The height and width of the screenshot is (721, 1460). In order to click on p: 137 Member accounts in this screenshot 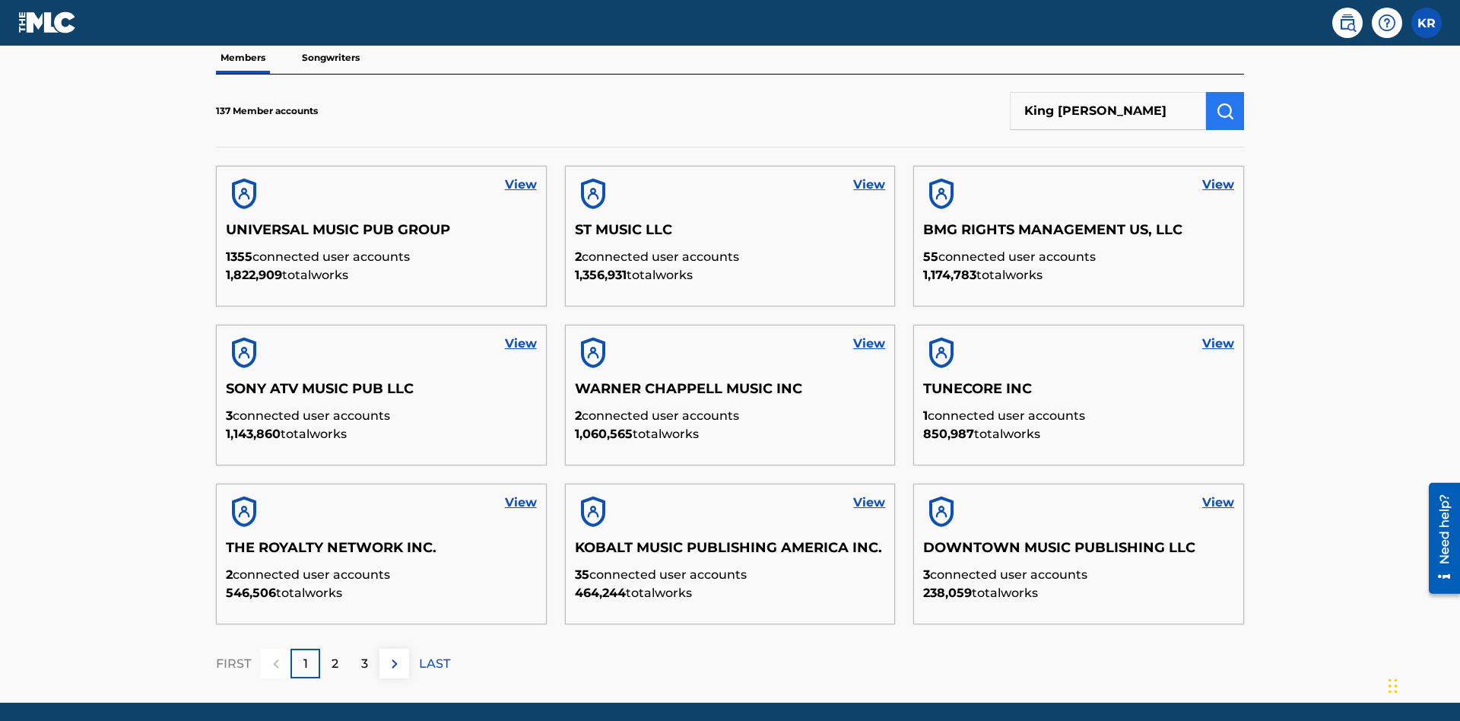, I will do `click(267, 111)`.